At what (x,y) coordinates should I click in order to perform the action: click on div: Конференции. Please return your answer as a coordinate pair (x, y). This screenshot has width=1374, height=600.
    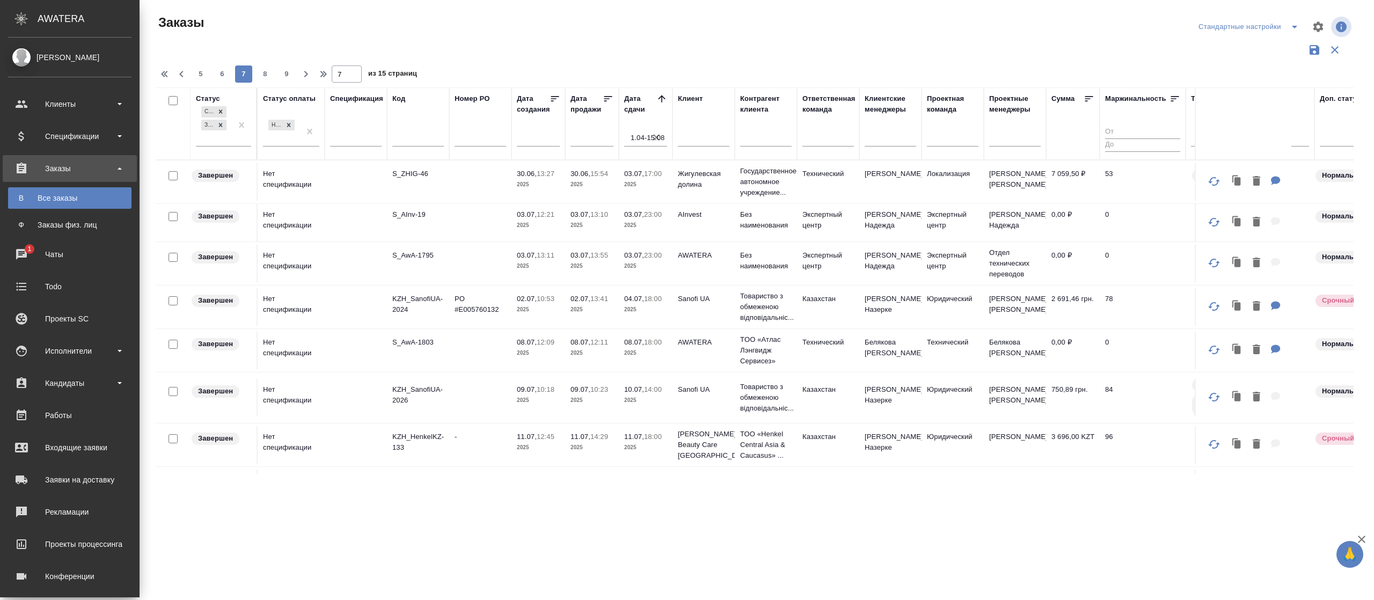
    Looking at the image, I should click on (70, 577).